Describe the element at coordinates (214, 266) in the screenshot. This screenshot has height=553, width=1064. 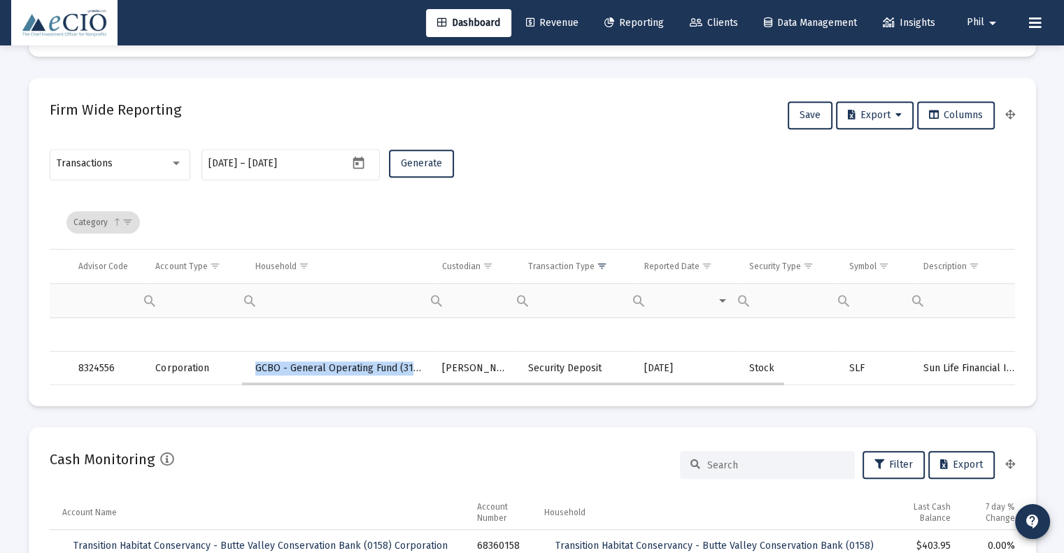
I see `span: Show filter options for column 'Account Type'` at that location.